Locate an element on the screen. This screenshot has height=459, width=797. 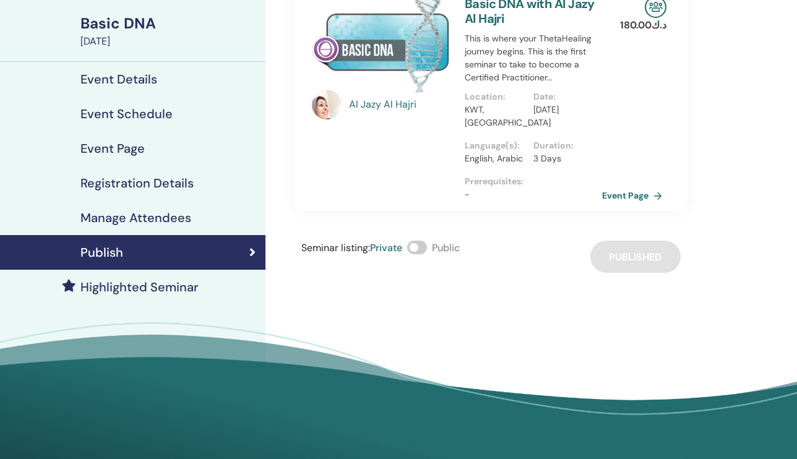
p: د.ك 180.00 is located at coordinates (643, 25).